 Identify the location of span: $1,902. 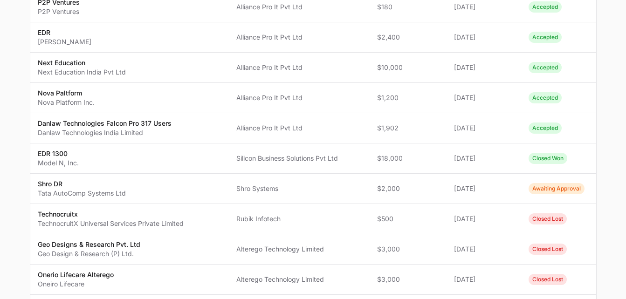
(408, 128).